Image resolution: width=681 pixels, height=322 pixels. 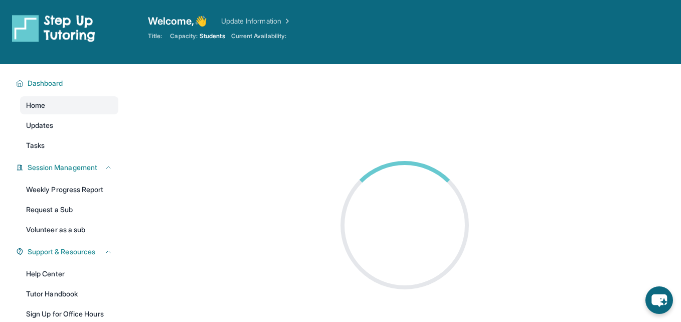 I want to click on span: Home, so click(x=36, y=105).